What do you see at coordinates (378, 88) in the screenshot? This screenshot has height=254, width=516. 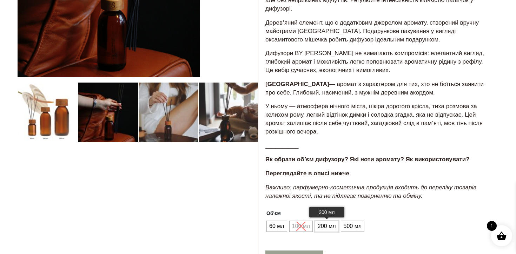 I see `p: — аромат з характером для тих, хто не боїться заявити про себе. Глибокий, насичений, з мужнім дер...` at bounding box center [378, 88].